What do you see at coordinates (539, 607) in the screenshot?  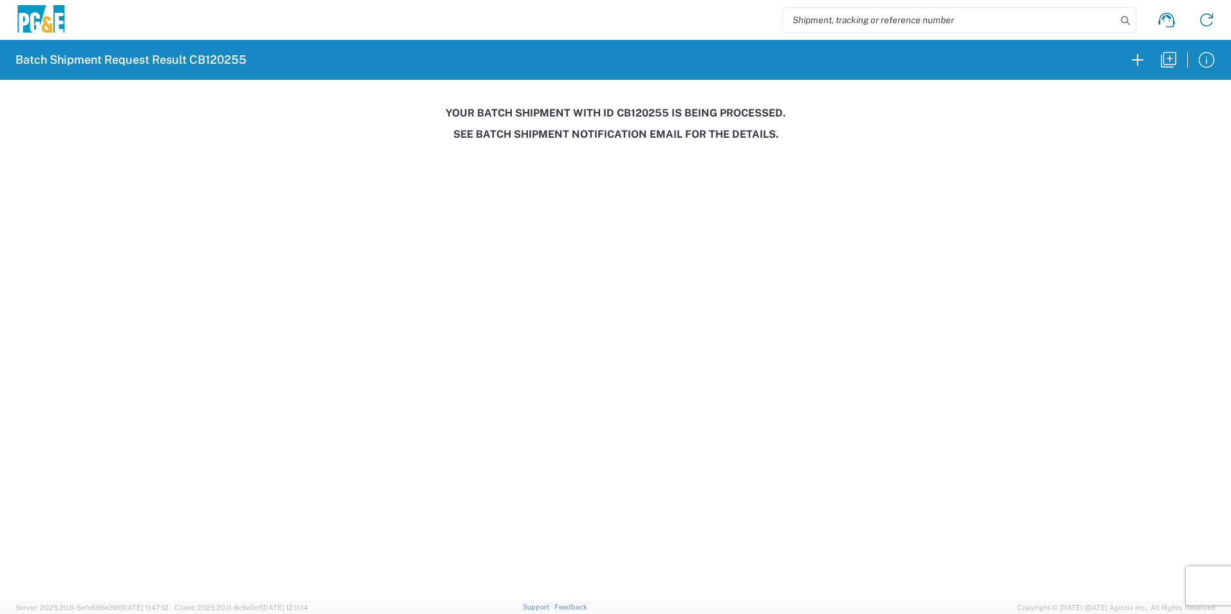 I see `a: Support` at bounding box center [539, 607].